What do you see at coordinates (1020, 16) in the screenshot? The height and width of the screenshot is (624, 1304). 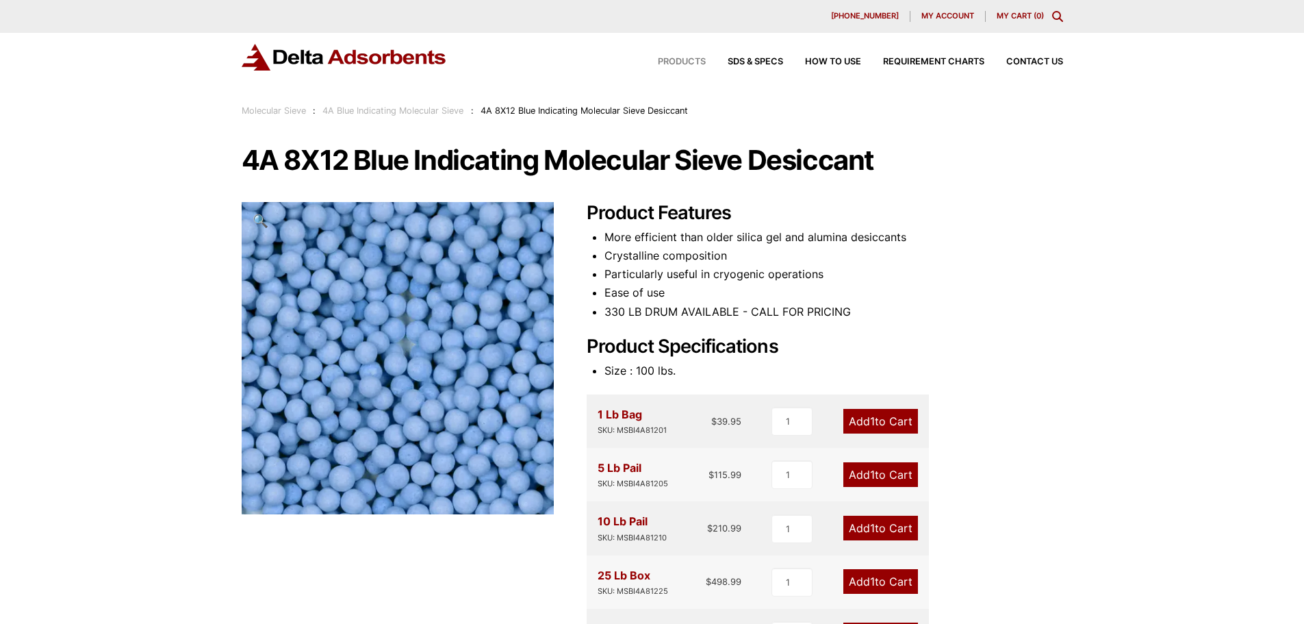 I see `a: My Cart (0)` at bounding box center [1020, 16].